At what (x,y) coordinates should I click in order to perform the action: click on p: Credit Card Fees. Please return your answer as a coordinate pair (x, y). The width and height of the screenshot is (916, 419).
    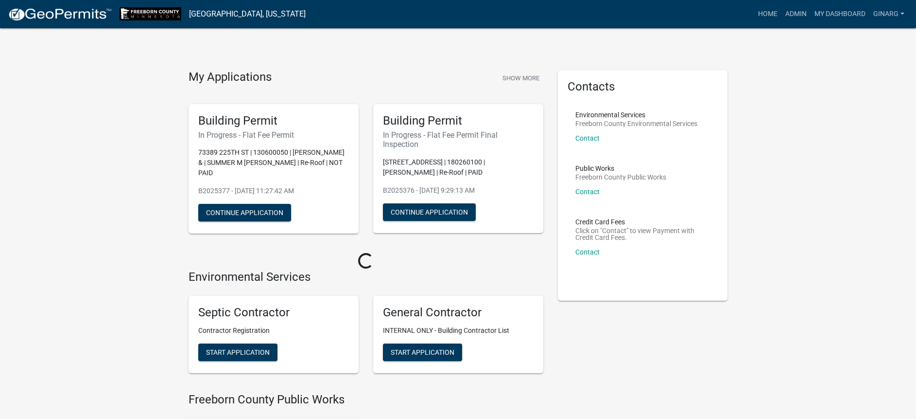
    Looking at the image, I should click on (643, 222).